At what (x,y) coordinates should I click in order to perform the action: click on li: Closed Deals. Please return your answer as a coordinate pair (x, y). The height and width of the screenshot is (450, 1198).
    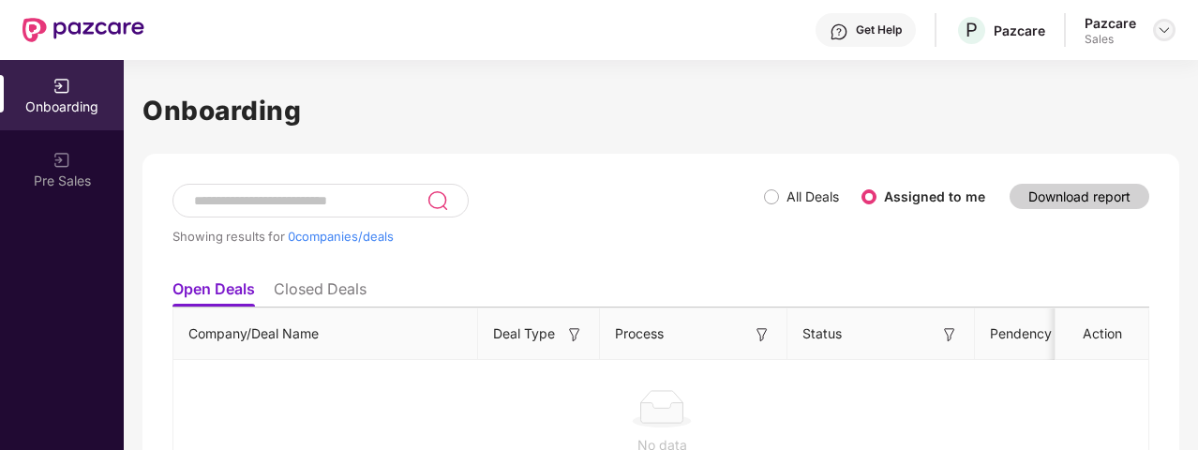
    Looking at the image, I should click on (320, 293).